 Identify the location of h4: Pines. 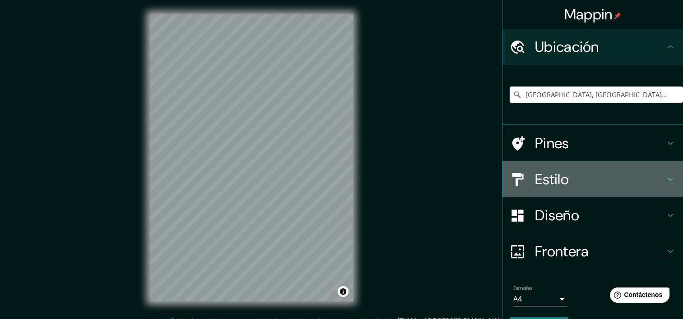
(600, 143).